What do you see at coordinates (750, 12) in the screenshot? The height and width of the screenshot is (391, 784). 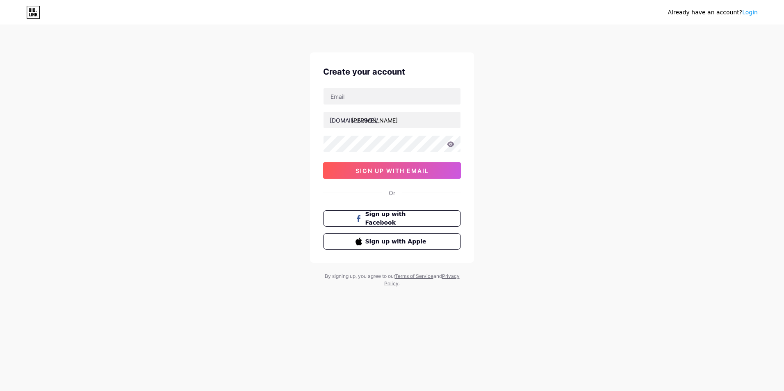 I see `a: Login` at bounding box center [750, 12].